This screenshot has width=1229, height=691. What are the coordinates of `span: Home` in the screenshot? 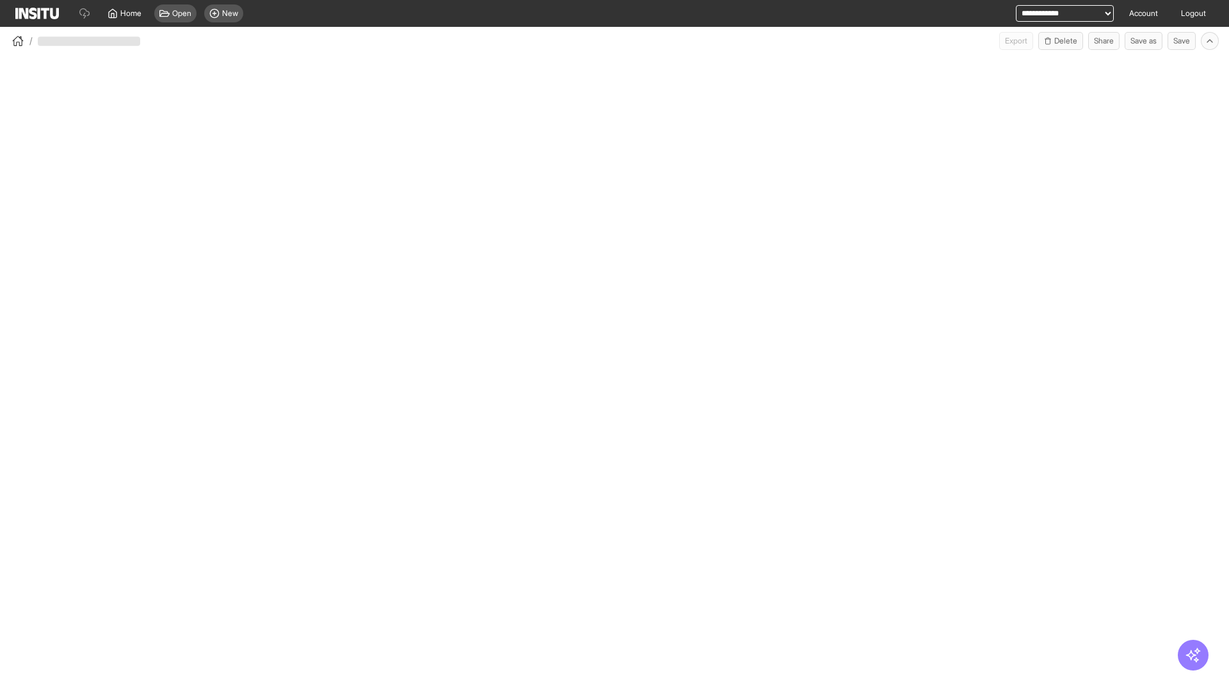 It's located at (131, 13).